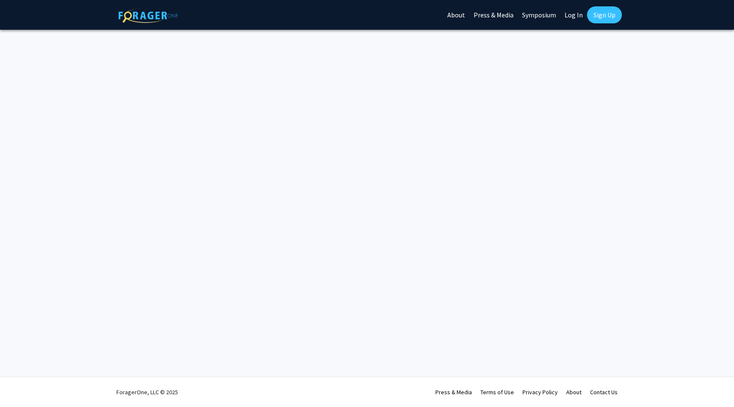  I want to click on a: Privacy Policy, so click(540, 392).